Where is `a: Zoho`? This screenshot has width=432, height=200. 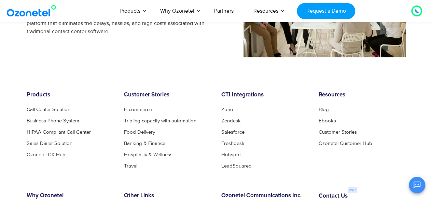
a: Zoho is located at coordinates (227, 109).